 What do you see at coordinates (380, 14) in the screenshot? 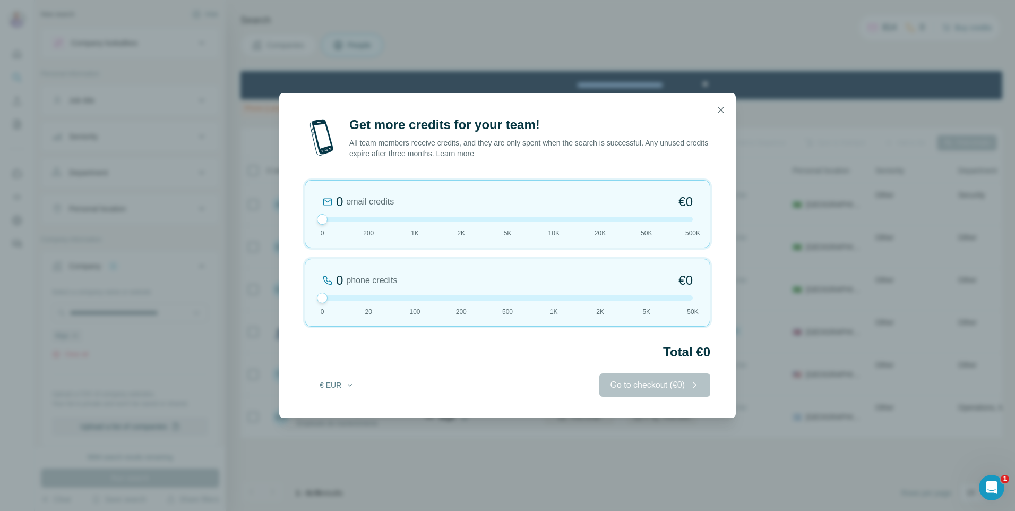
I see `div: Watch our October Product update` at bounding box center [380, 14].